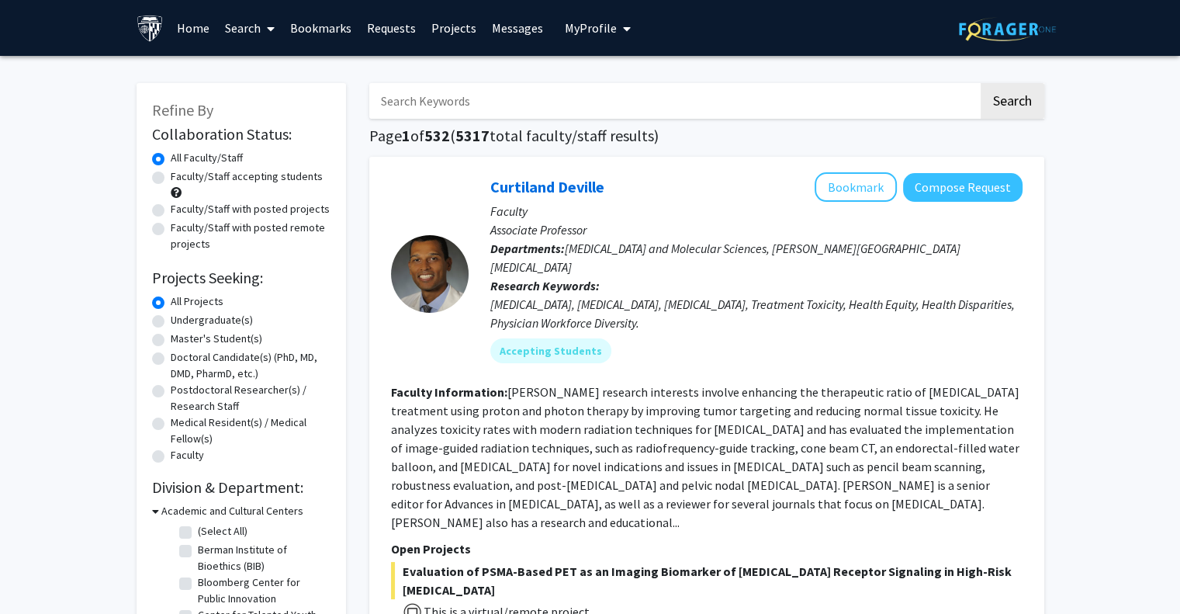 The width and height of the screenshot is (1180, 614). I want to click on label: Faculty, so click(187, 455).